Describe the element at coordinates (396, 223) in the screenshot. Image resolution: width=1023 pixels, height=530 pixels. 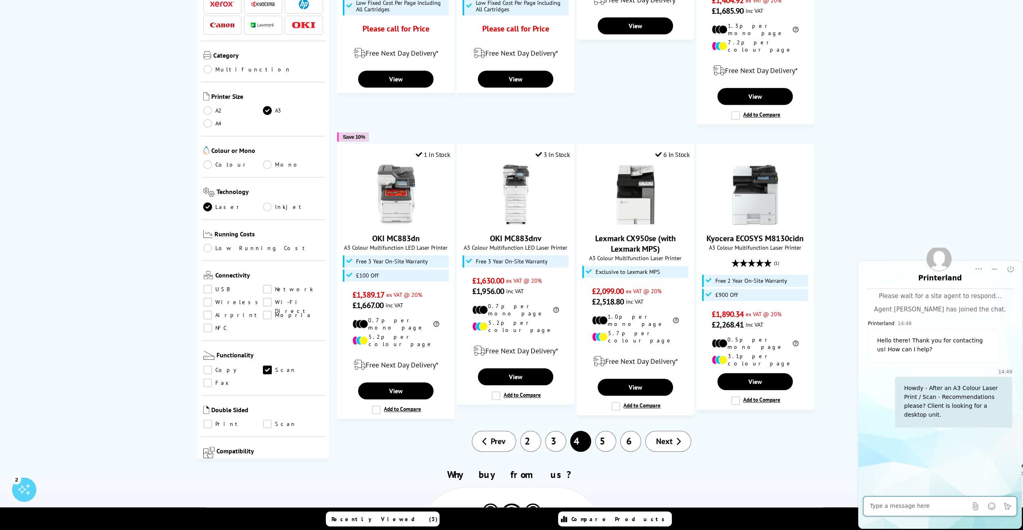
I see `a: OKI MC883dn` at that location.